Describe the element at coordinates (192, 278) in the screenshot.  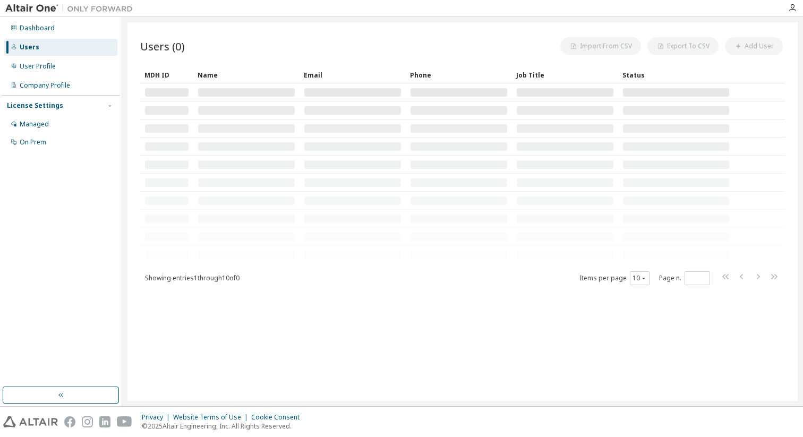
I see `span: Showing entries 1 through 10 of 0` at that location.